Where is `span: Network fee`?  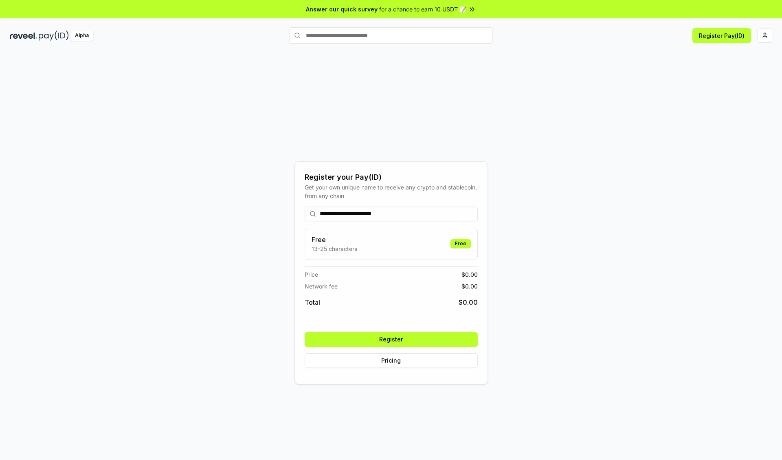 span: Network fee is located at coordinates (321, 286).